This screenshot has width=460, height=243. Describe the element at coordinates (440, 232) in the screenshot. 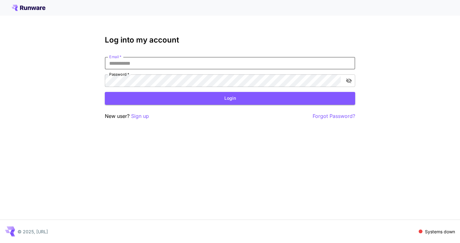

I see `p: Systems down` at that location.